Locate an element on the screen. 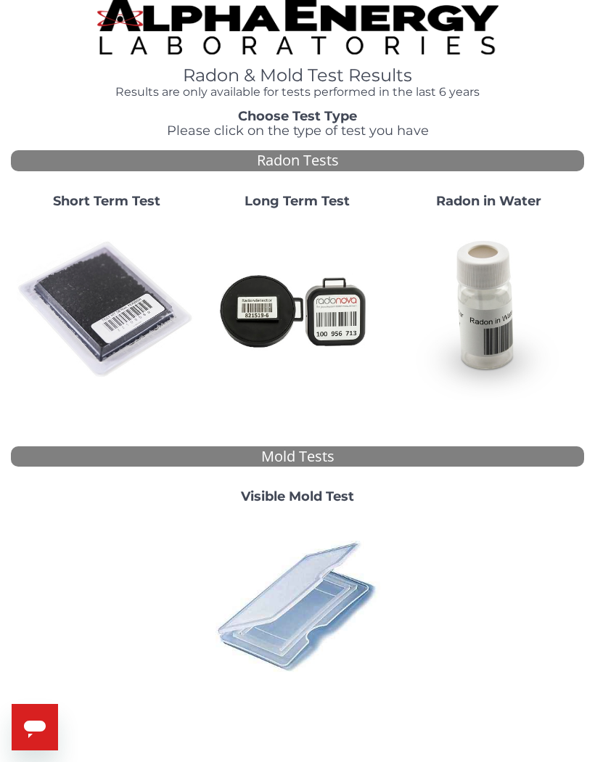 The height and width of the screenshot is (762, 595). span: Please click on the type of test you have is located at coordinates (297, 131).